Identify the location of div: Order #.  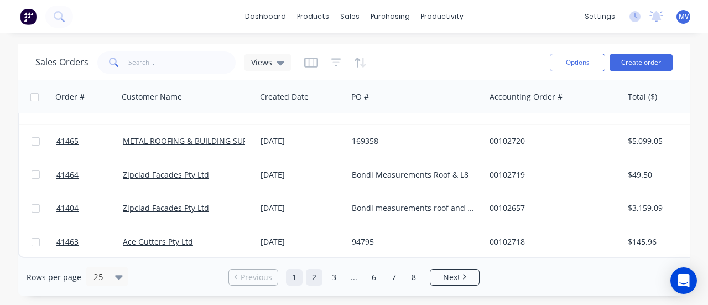
(70, 97).